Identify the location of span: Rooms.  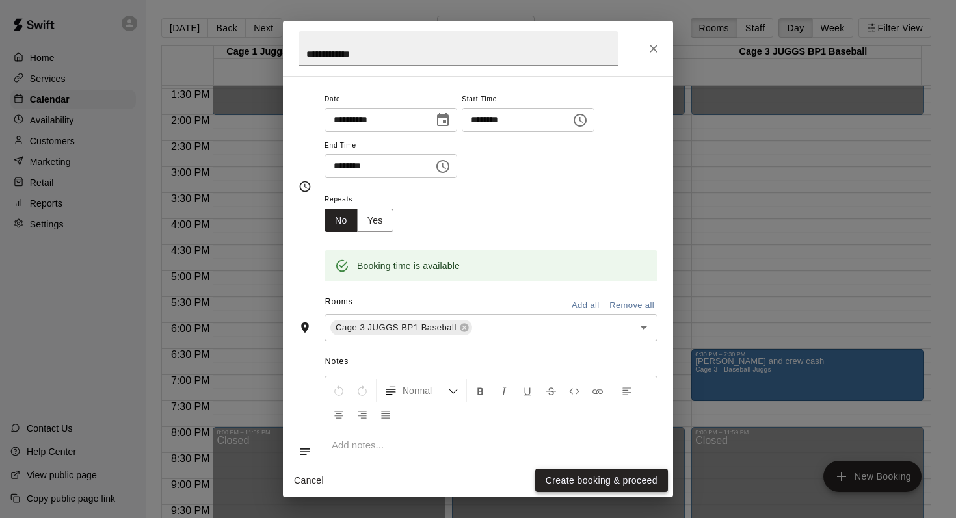
(339, 302).